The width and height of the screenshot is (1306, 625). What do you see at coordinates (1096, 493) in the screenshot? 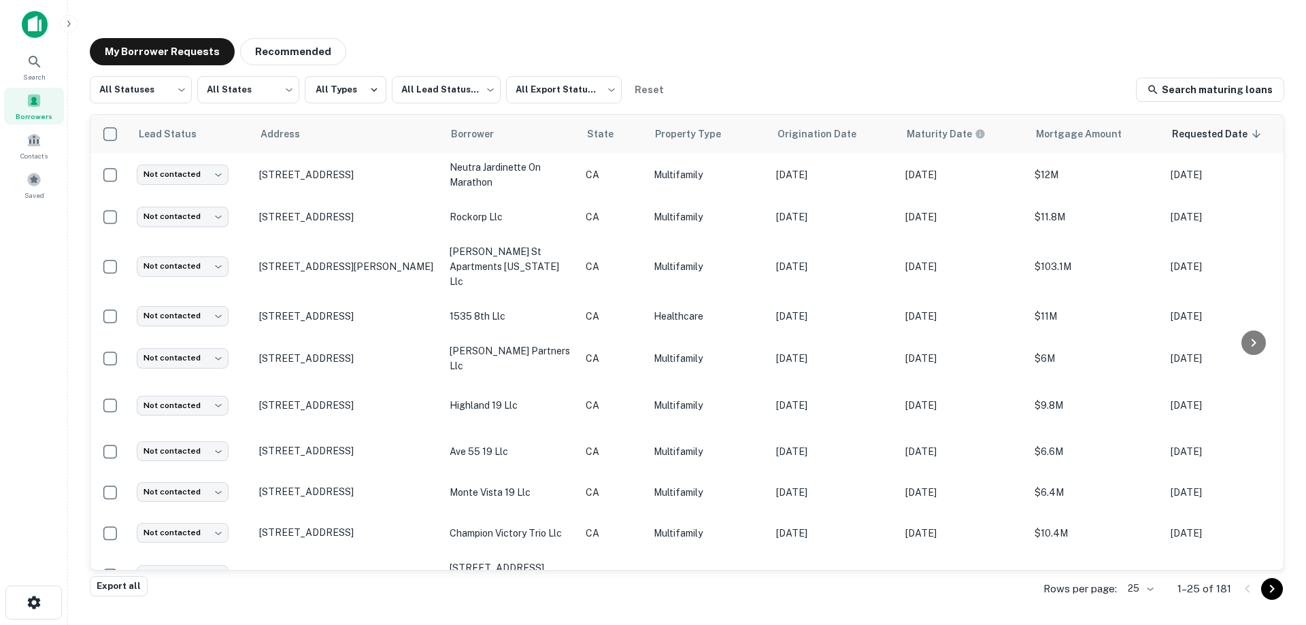
I see `p: $6.4M` at bounding box center [1096, 493].